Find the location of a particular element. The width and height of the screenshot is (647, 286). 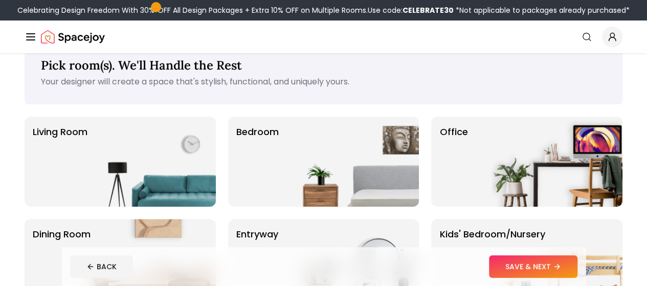

p: Living Room is located at coordinates (60, 162).